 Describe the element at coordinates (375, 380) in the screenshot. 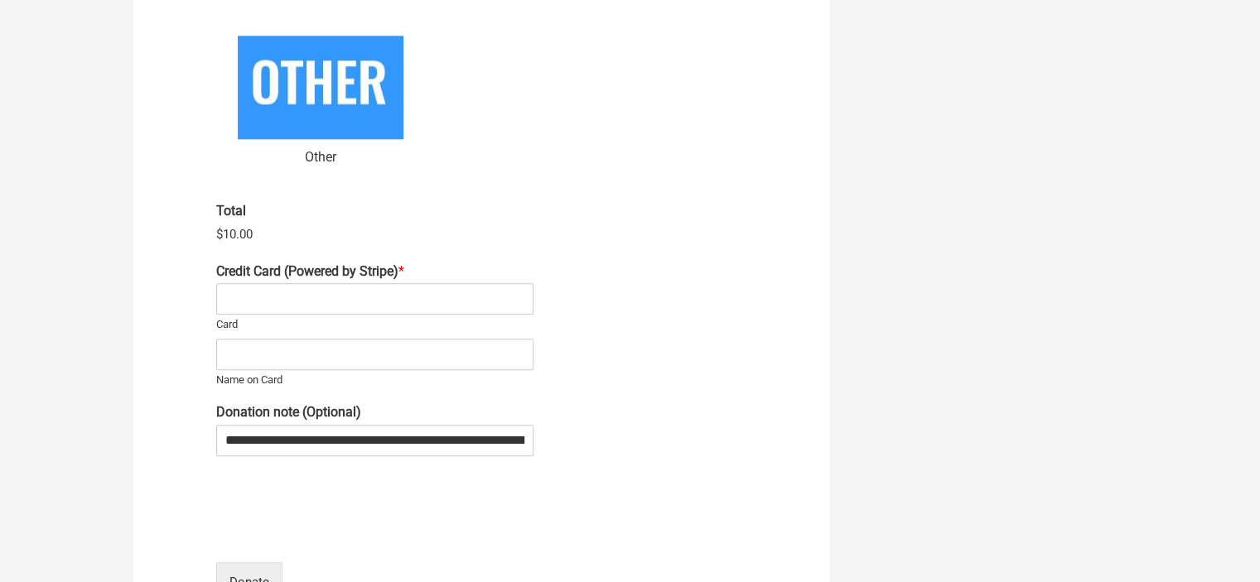

I see `label: Name on Card` at that location.